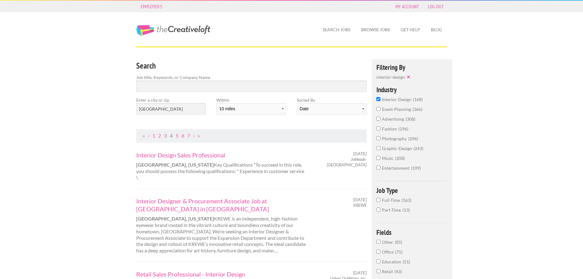 The height and width of the screenshot is (279, 583). Describe the element at coordinates (194, 135) in the screenshot. I see `a: Next Page` at that location.